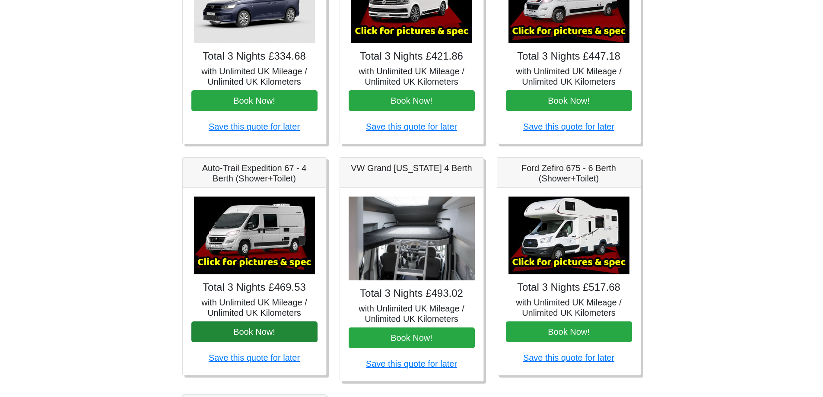 The height and width of the screenshot is (397, 823). I want to click on h4: Total 3 Nights £447.18, so click(569, 56).